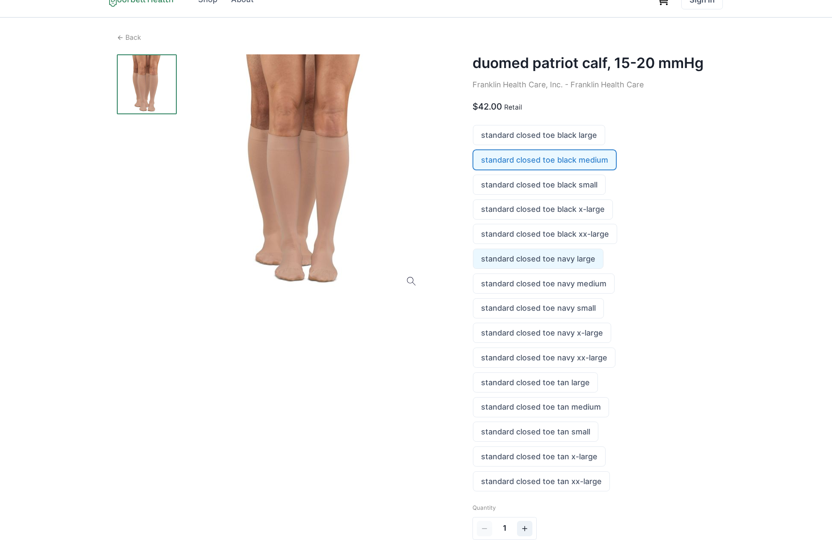  What do you see at coordinates (147, 84) in the screenshot?
I see `img: eyag067rzkiniaqsk7rwr7qphqep` at bounding box center [147, 84].